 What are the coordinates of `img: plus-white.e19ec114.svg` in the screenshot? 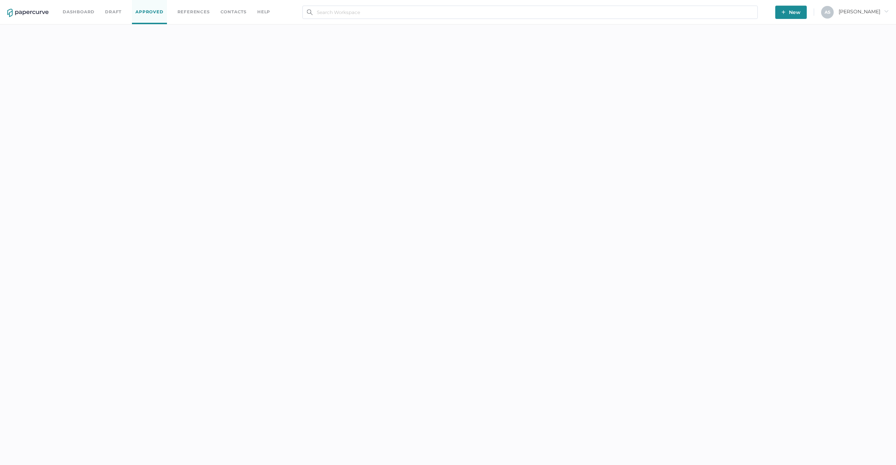 It's located at (783, 12).